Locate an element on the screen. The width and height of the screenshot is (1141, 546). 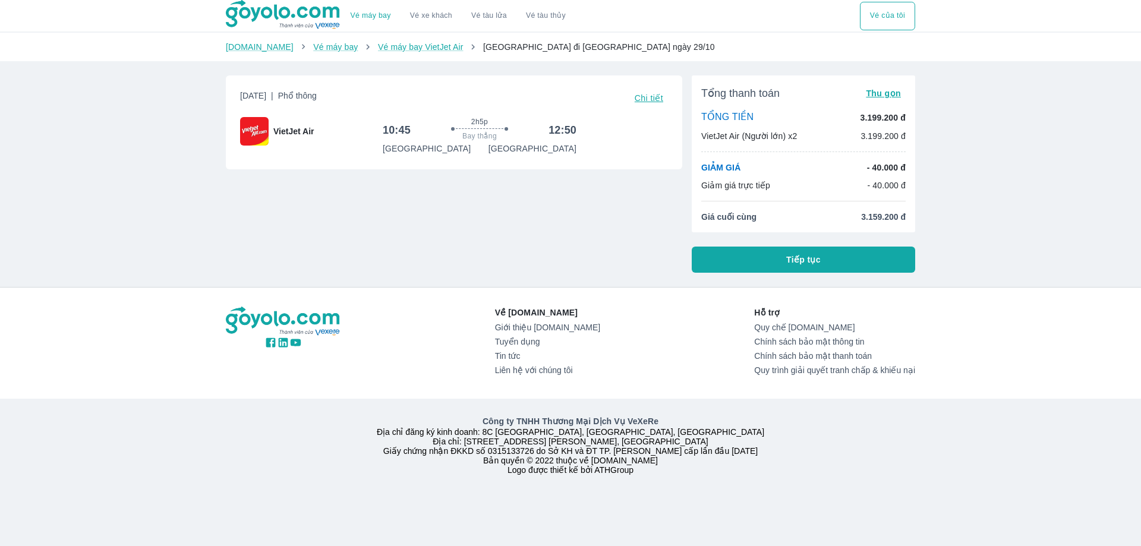
a: Tin tức is located at coordinates (547, 356).